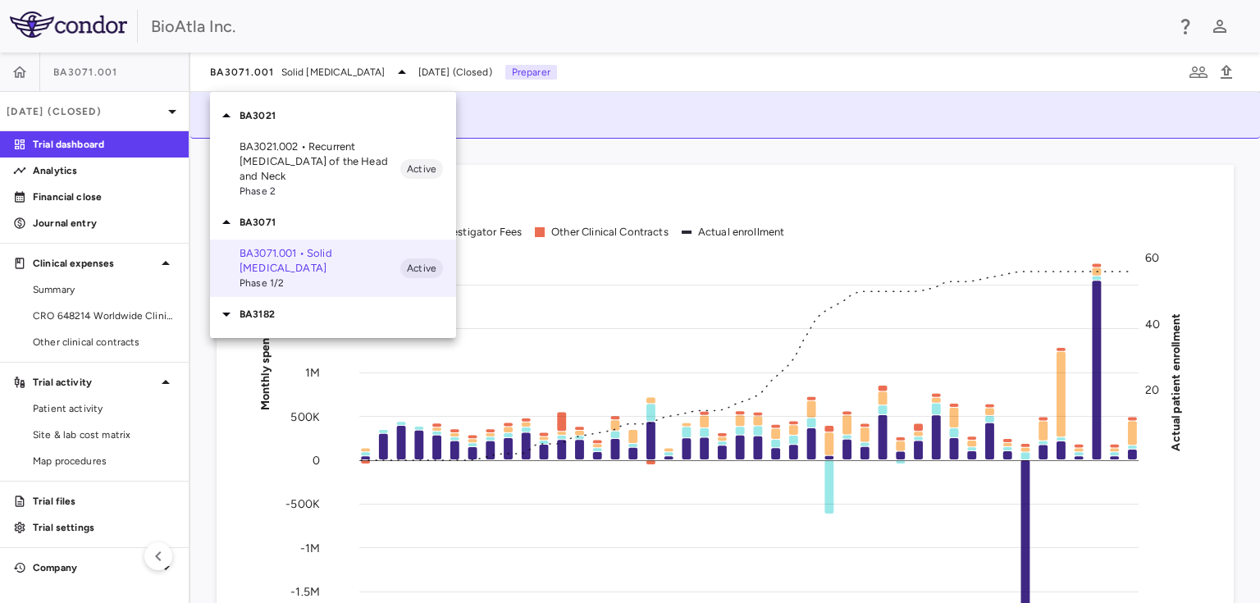  I want to click on p: BA3021, so click(348, 116).